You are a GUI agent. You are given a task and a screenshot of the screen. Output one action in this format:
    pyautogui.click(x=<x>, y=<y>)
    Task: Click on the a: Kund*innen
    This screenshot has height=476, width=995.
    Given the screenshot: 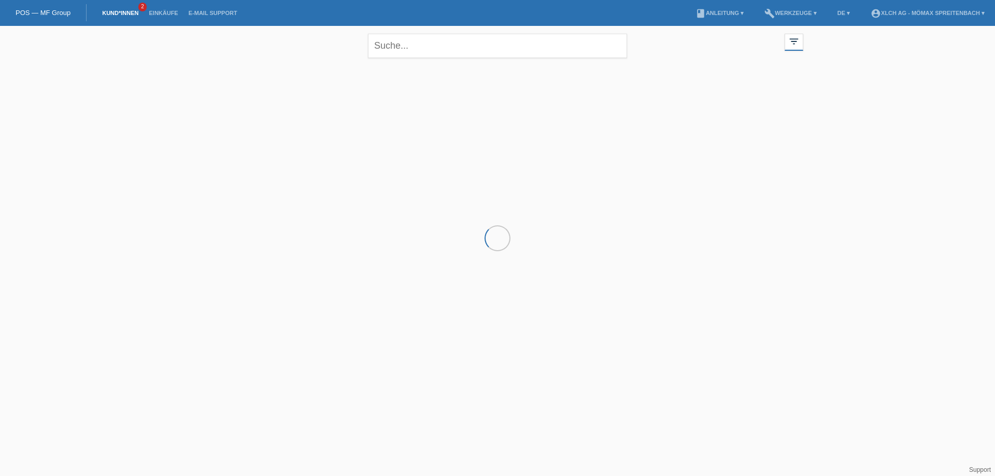 What is the action you would take?
    pyautogui.click(x=120, y=13)
    